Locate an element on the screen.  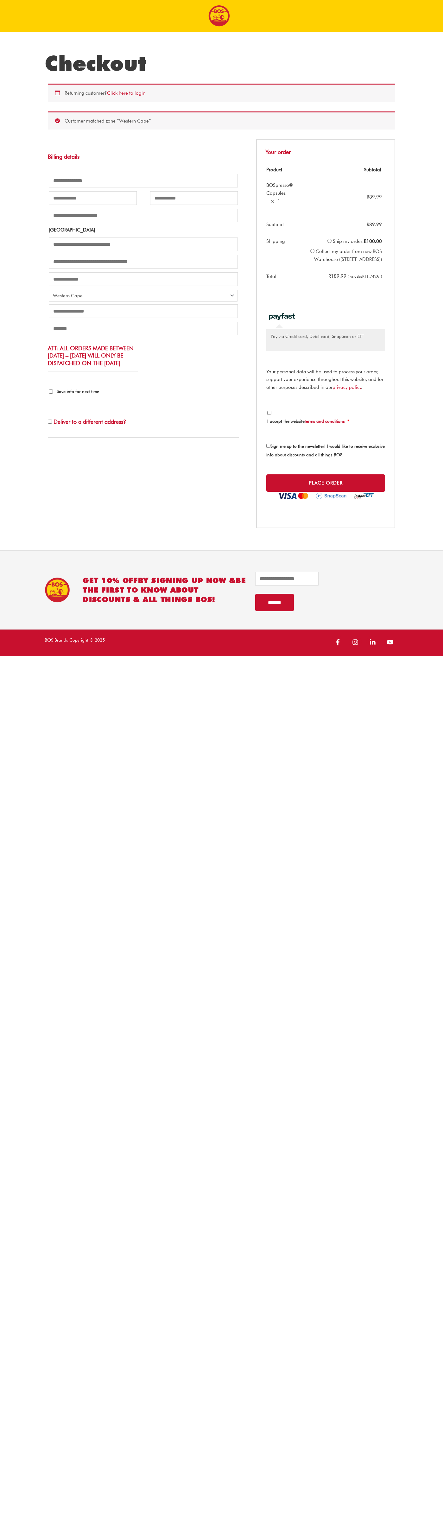
p: Pay via Credit card, Debit card, SnapScan or EFT is located at coordinates (325, 336).